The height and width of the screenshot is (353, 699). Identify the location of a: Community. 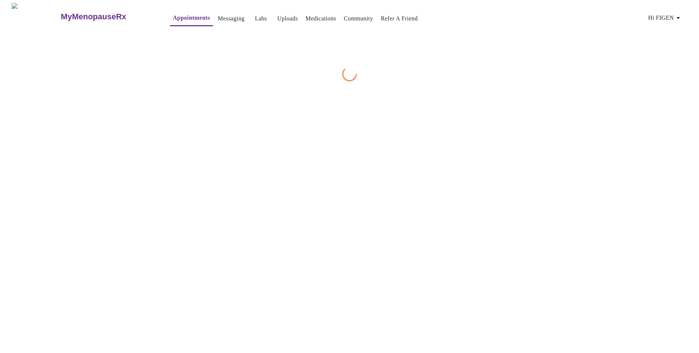
(358, 19).